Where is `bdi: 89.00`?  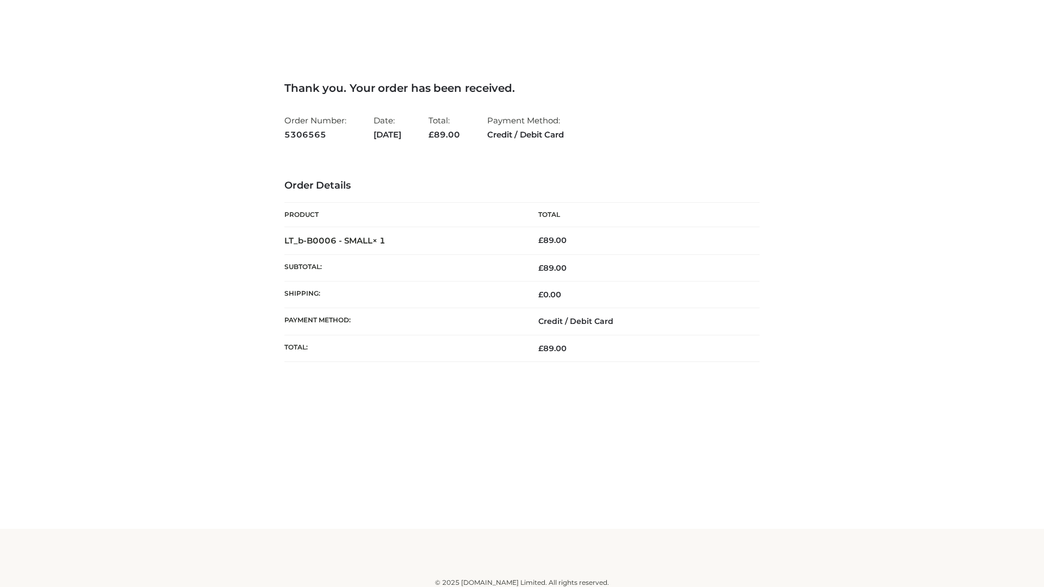
bdi: 89.00 is located at coordinates (552, 240).